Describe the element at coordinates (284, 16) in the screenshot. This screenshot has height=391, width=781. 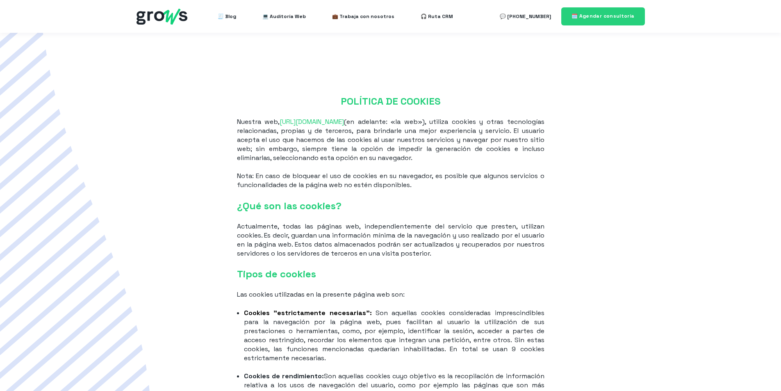
I see `span: 💻 Auditoría Web` at that location.